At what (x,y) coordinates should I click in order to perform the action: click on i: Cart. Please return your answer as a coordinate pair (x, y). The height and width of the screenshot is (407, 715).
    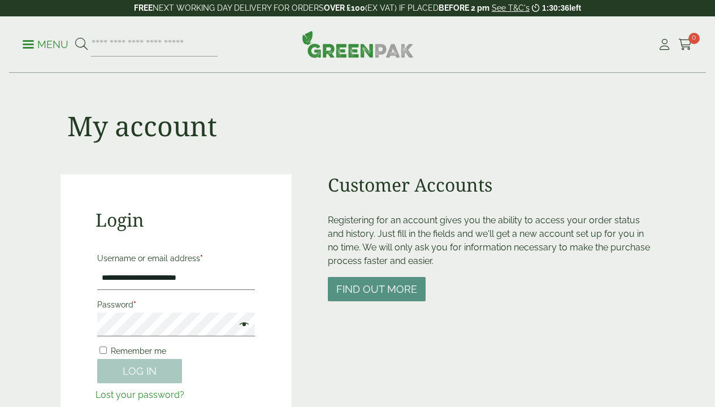
    Looking at the image, I should click on (685, 45).